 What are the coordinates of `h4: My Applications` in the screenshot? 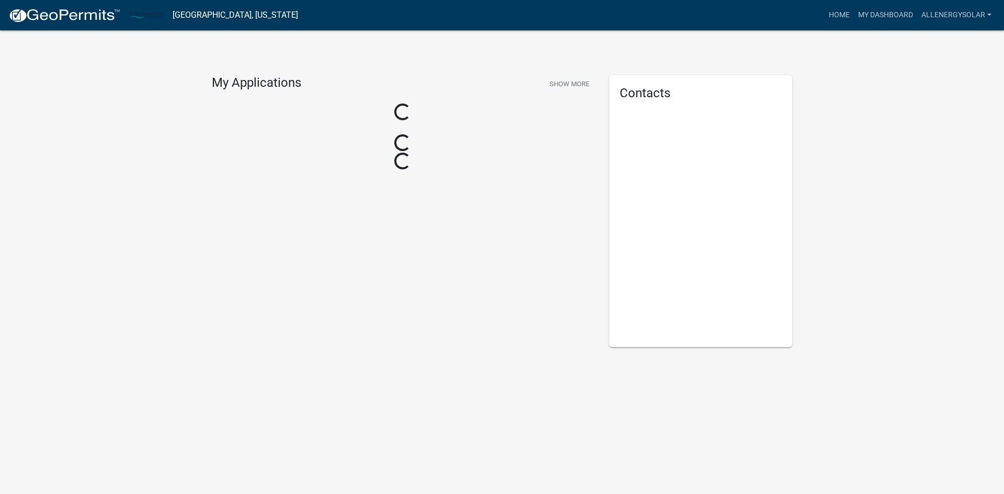 It's located at (256, 83).